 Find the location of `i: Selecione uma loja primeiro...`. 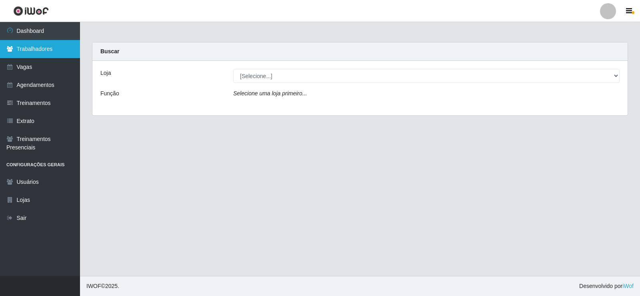

i: Selecione uma loja primeiro... is located at coordinates (270, 93).